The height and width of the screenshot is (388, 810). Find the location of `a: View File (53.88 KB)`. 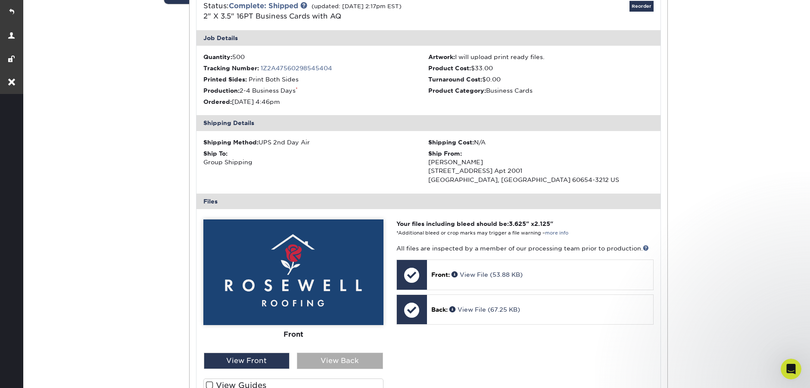

a: View File (53.88 KB) is located at coordinates (487, 275).